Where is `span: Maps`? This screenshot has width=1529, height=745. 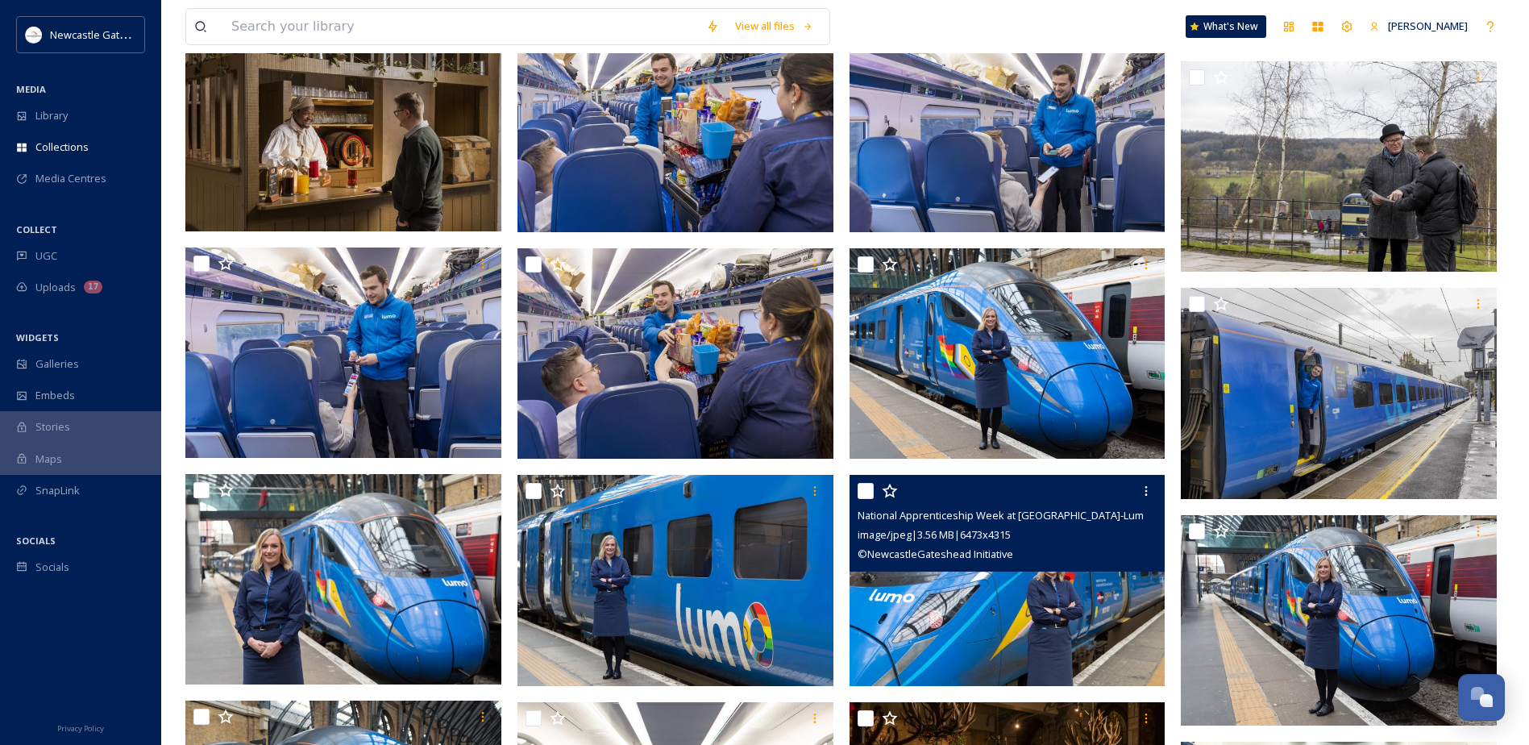 span: Maps is located at coordinates (48, 459).